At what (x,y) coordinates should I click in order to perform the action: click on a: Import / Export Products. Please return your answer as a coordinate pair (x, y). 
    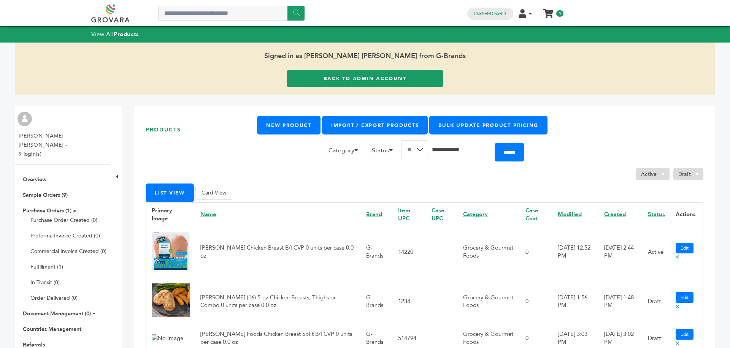
    Looking at the image, I should click on (375, 125).